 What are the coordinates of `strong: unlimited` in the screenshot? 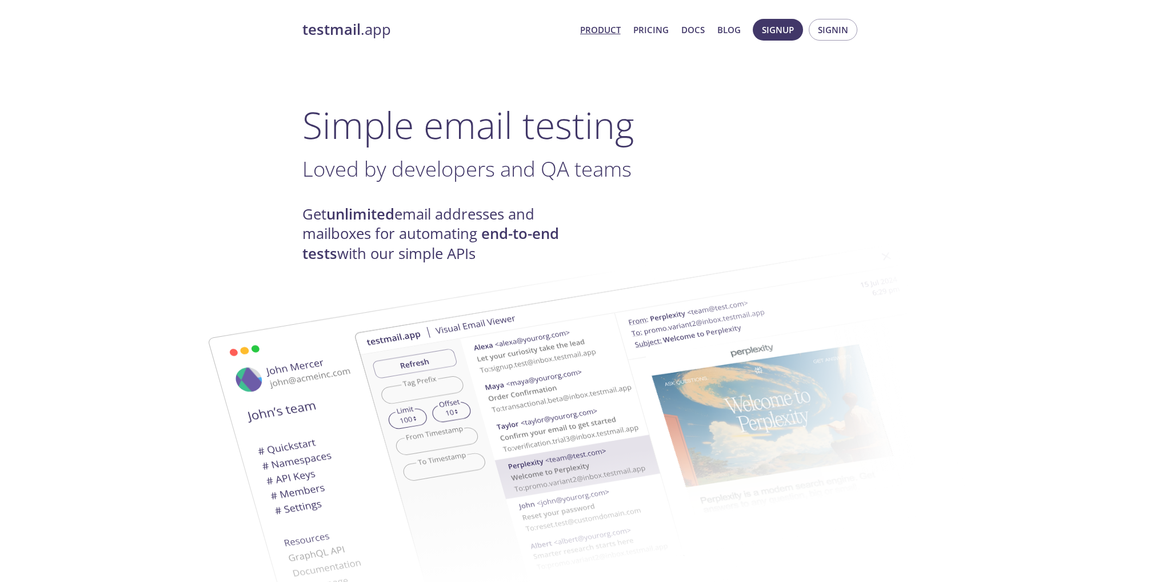 It's located at (360, 214).